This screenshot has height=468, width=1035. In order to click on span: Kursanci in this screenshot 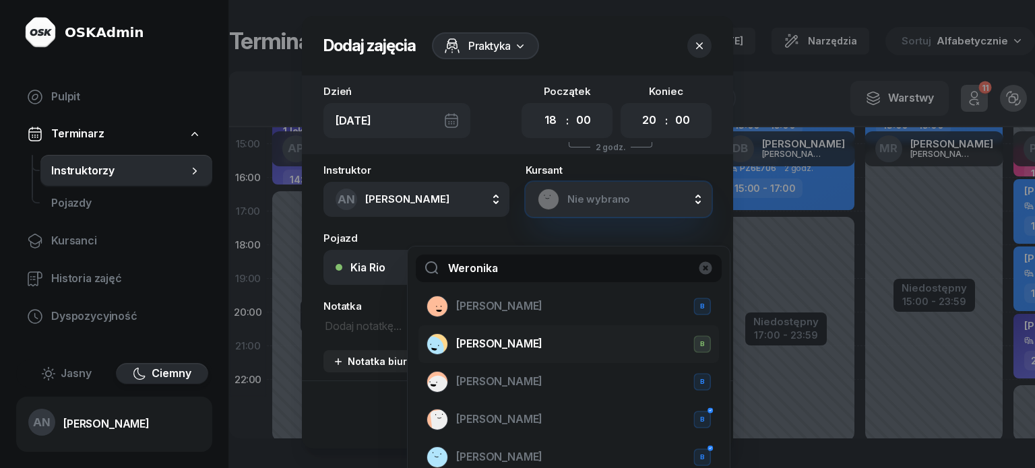, I will do `click(126, 241)`.